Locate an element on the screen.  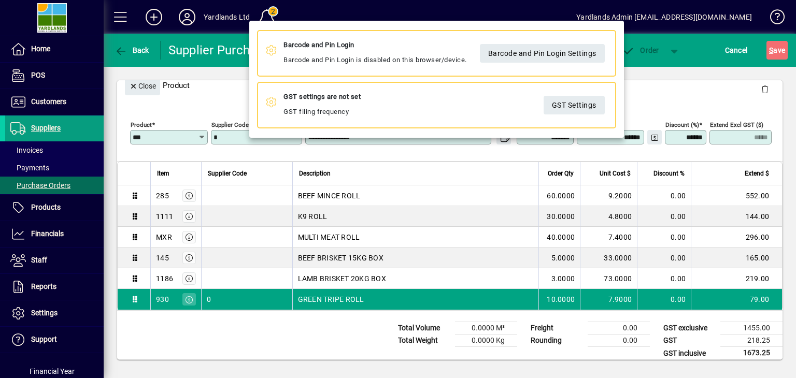
span: GST Settings is located at coordinates (574, 105).